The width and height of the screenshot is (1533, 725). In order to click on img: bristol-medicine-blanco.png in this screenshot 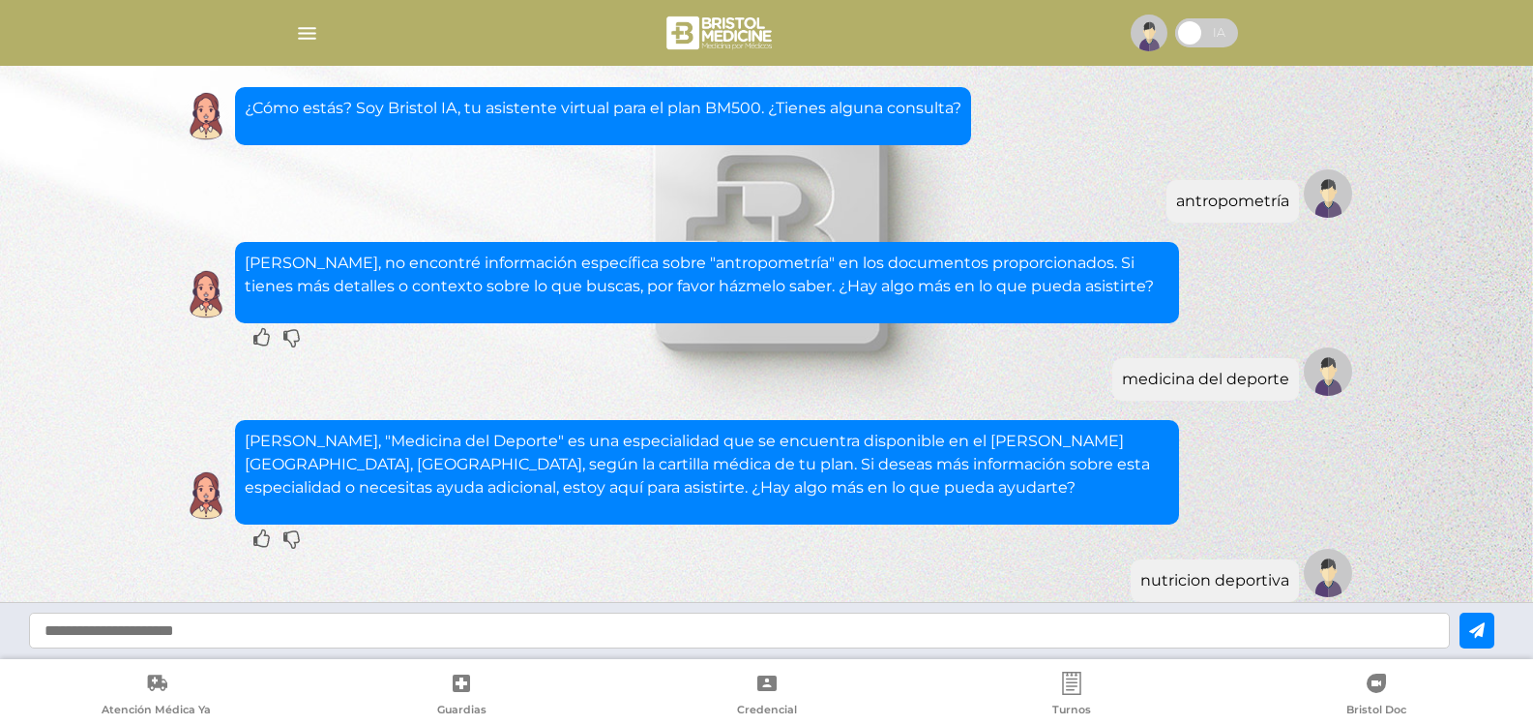, I will do `click(721, 33)`.